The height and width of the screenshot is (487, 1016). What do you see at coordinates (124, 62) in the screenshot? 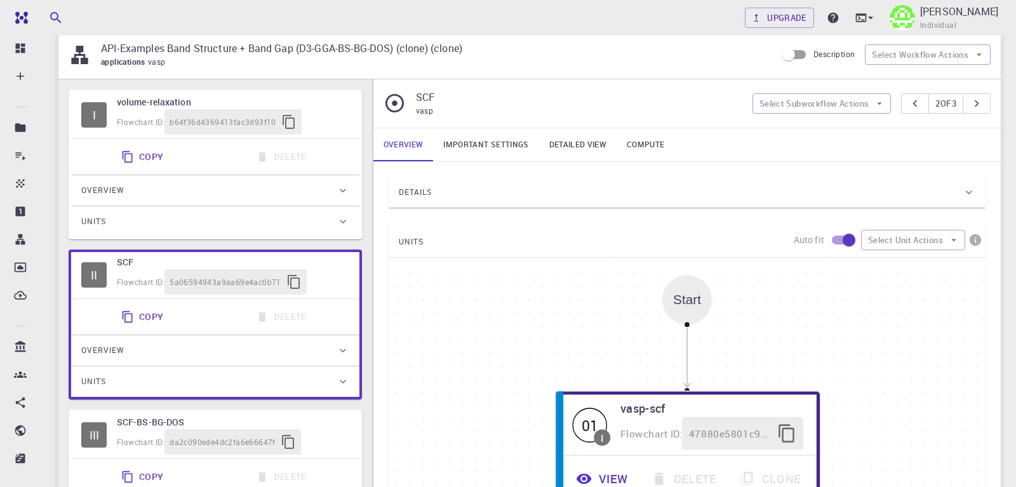
I see `span: applications` at bounding box center [124, 62].